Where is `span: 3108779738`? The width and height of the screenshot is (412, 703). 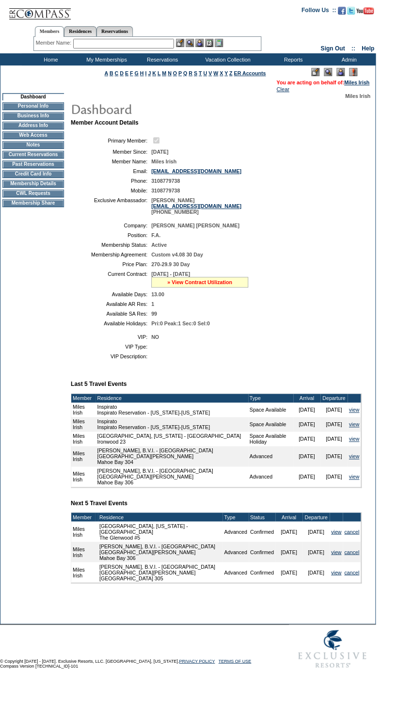
span: 3108779738 is located at coordinates (165, 190).